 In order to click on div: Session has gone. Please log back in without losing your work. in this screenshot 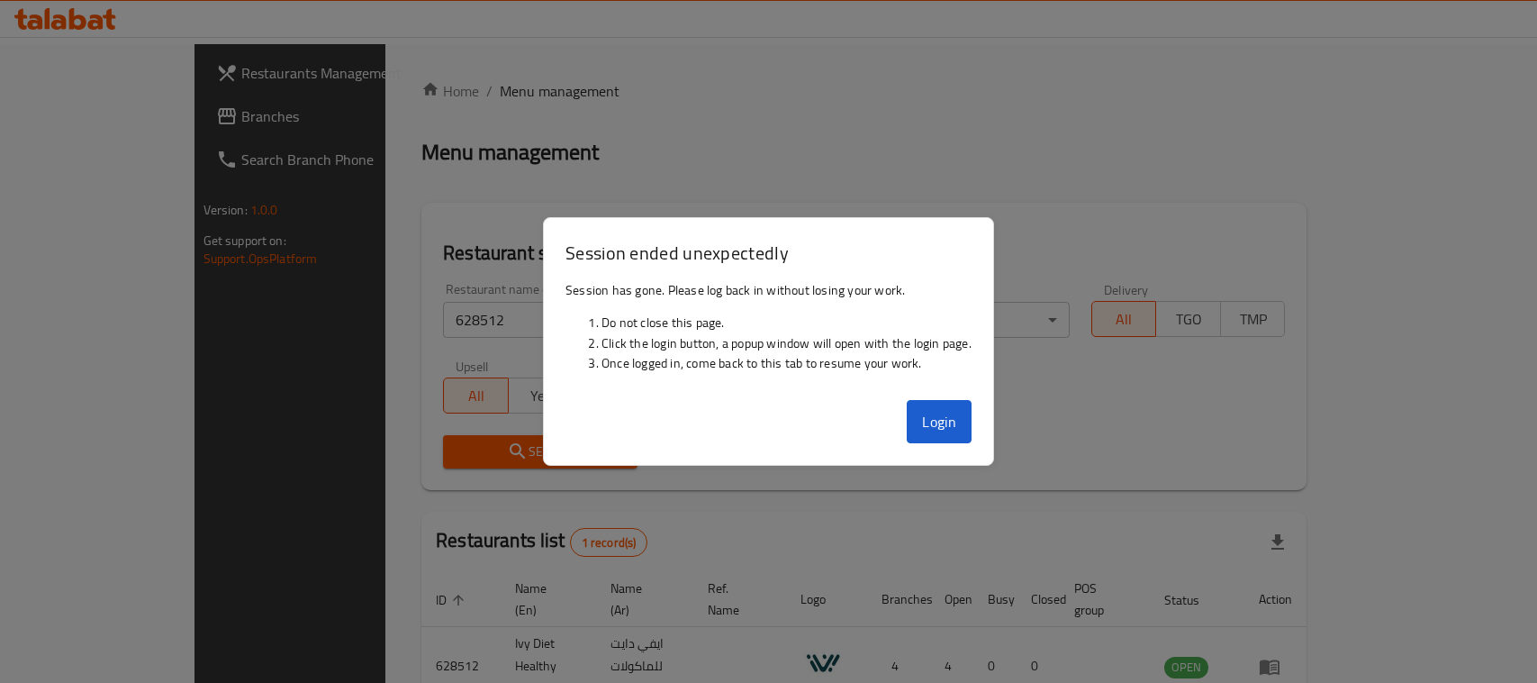, I will do `click(768, 333)`.